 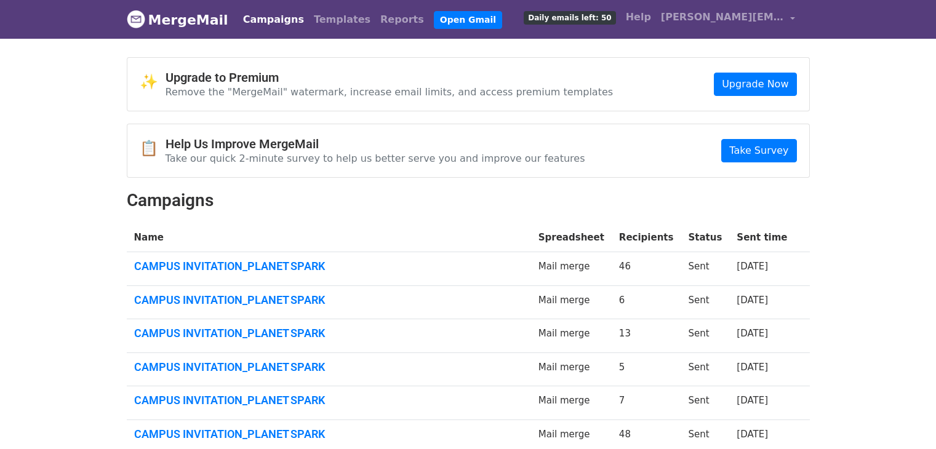 I want to click on div: Chat Widget, so click(x=905, y=420).